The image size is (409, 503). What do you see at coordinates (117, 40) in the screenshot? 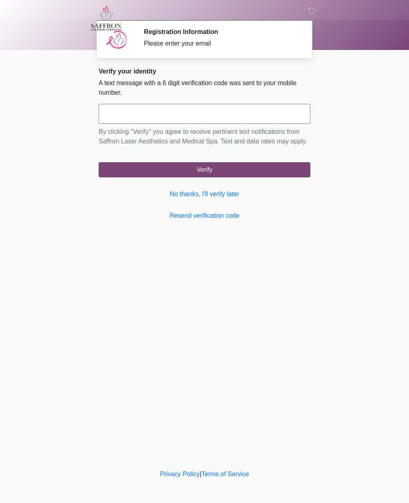
I see `img: Agent Avatar` at bounding box center [117, 40].